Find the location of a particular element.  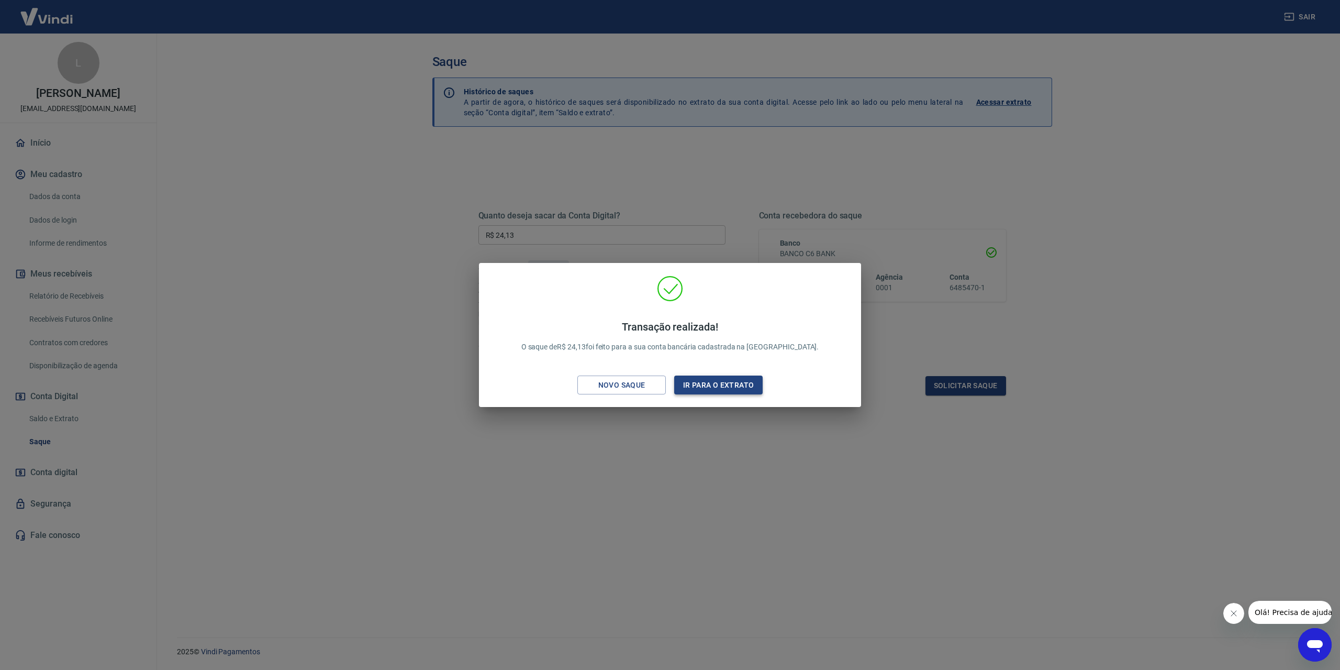

button: Ir para o extrato is located at coordinates (718, 385).